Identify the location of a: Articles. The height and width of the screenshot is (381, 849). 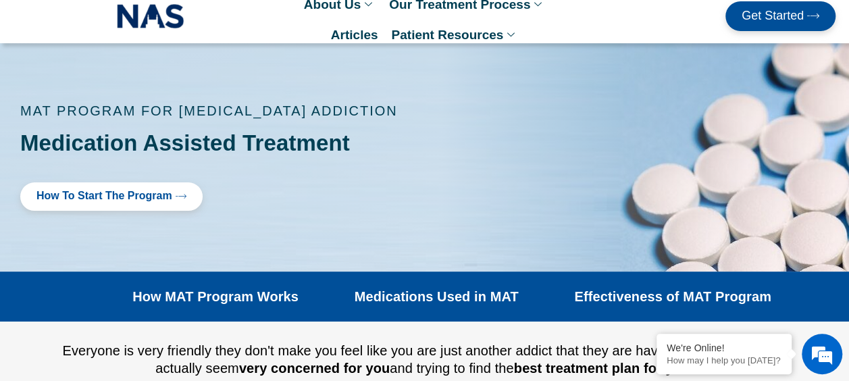
(355, 34).